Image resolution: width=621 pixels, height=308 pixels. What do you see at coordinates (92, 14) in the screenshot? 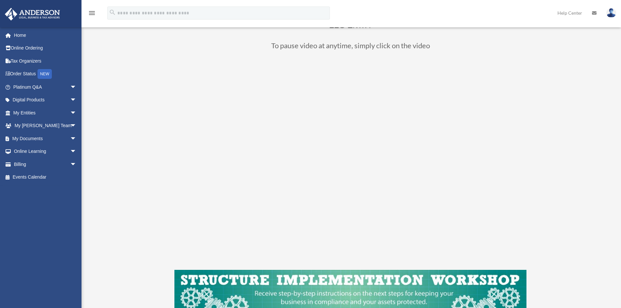
I see `a: menu` at bounding box center [92, 14].